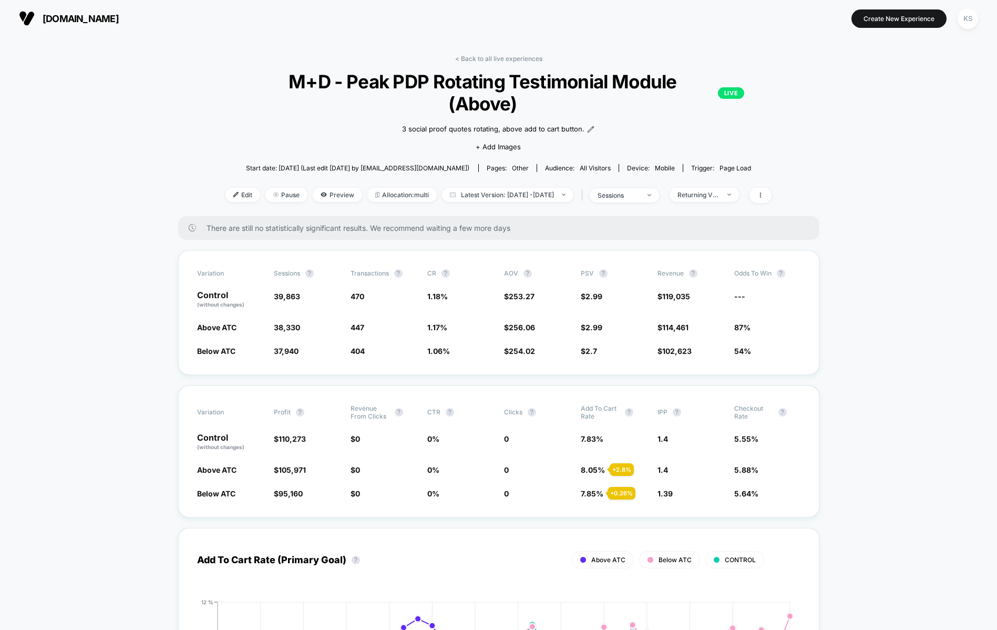  What do you see at coordinates (438, 351) in the screenshot?
I see `span: 1.06 %` at bounding box center [438, 351].